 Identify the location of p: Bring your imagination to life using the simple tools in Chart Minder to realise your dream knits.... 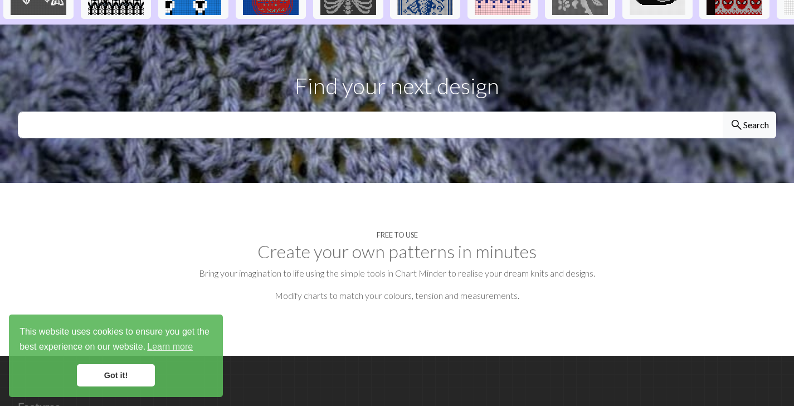
(397, 273).